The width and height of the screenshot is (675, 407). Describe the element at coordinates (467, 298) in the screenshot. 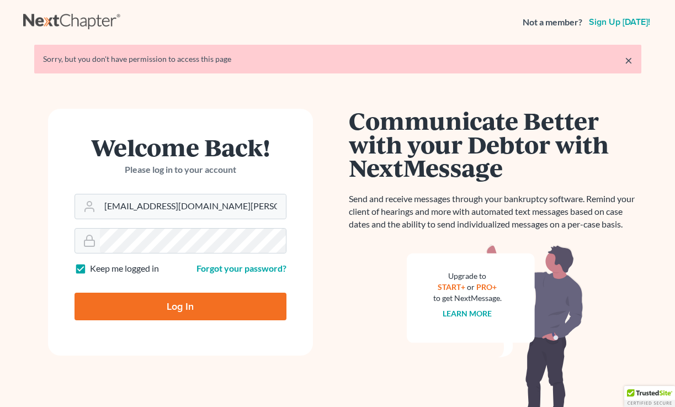

I see `div: to get NextMessage.` at that location.